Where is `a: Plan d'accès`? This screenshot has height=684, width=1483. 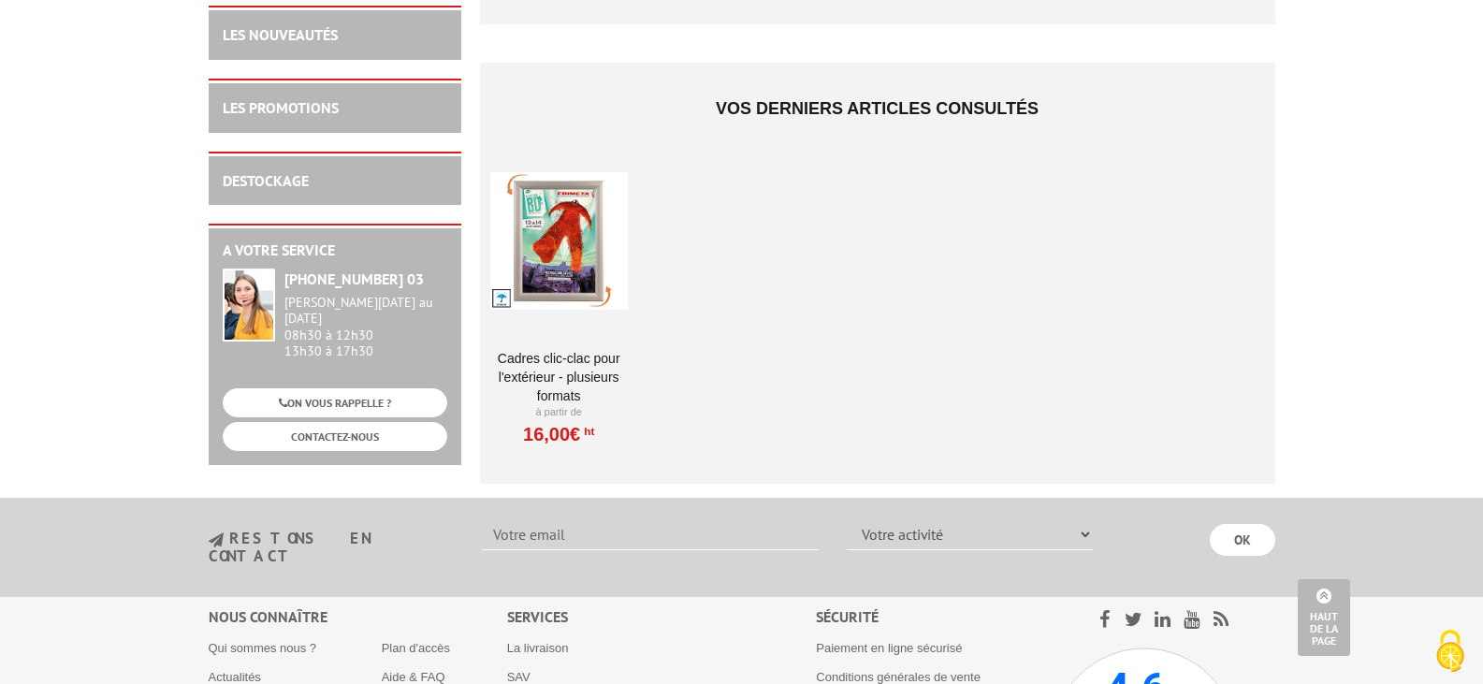 a: Plan d'accès is located at coordinates (415, 647).